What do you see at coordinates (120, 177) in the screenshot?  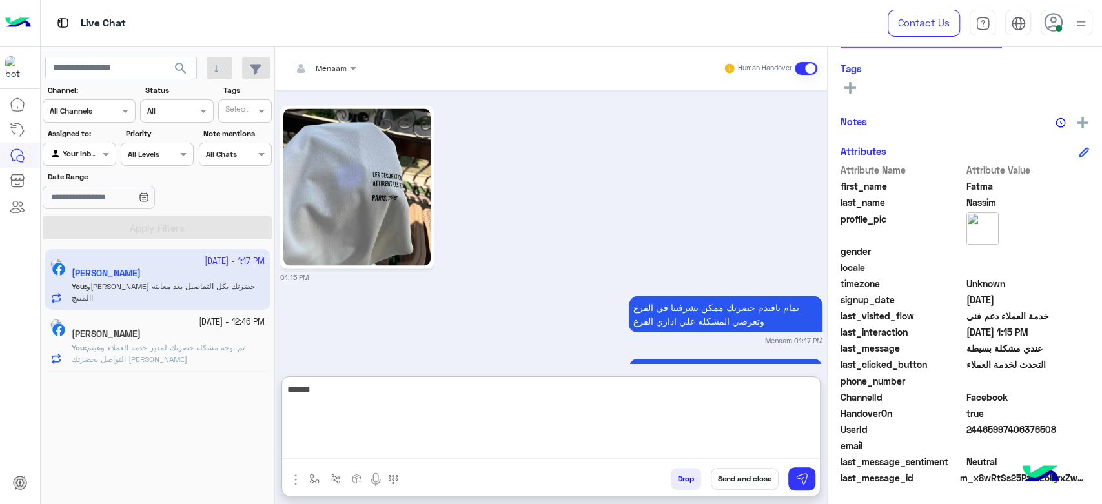 I see `label: Date Range` at bounding box center [120, 177].